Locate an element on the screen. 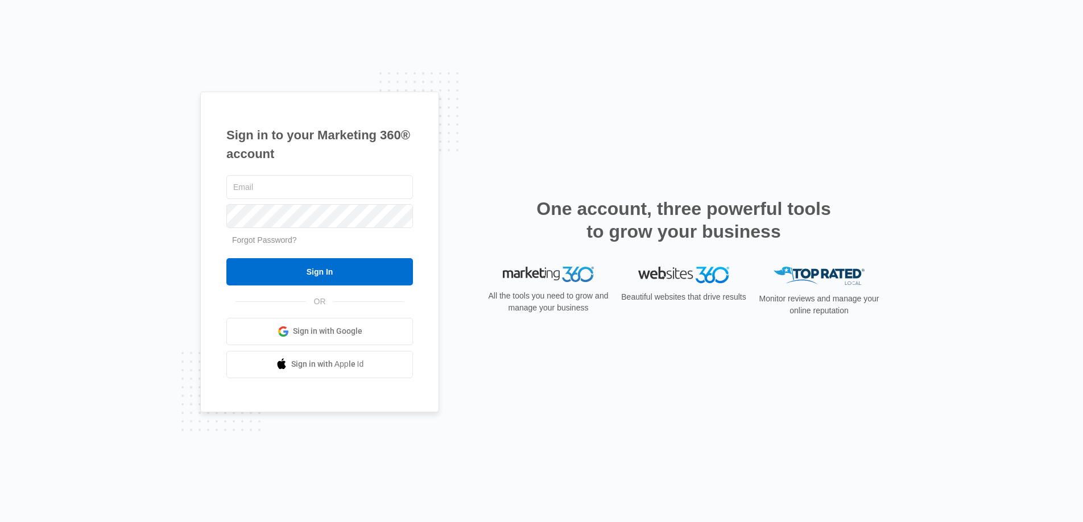 This screenshot has width=1083, height=522. span: OR is located at coordinates (320, 302).